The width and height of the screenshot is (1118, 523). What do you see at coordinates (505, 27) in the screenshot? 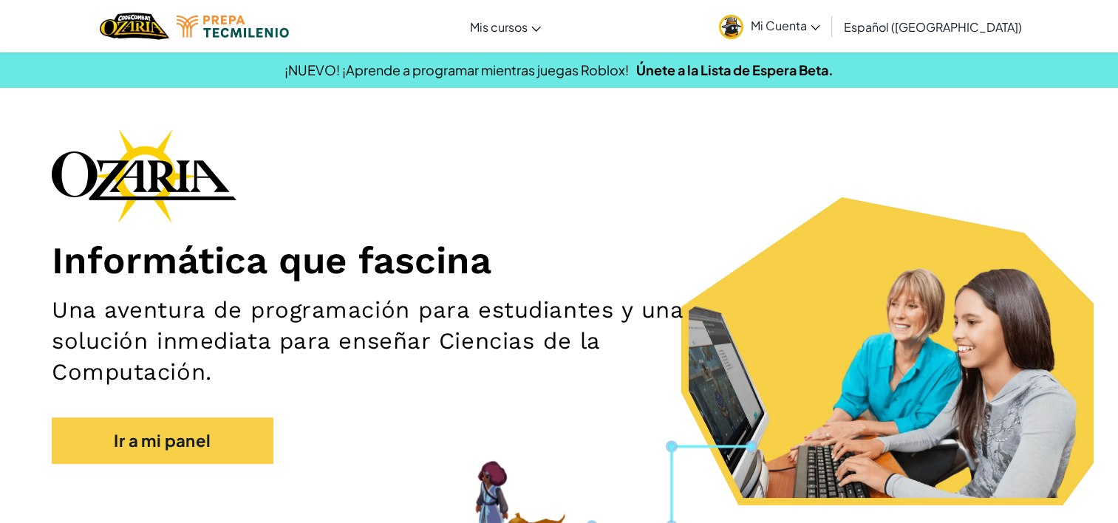
I see `a: Mis cursos` at bounding box center [505, 27].